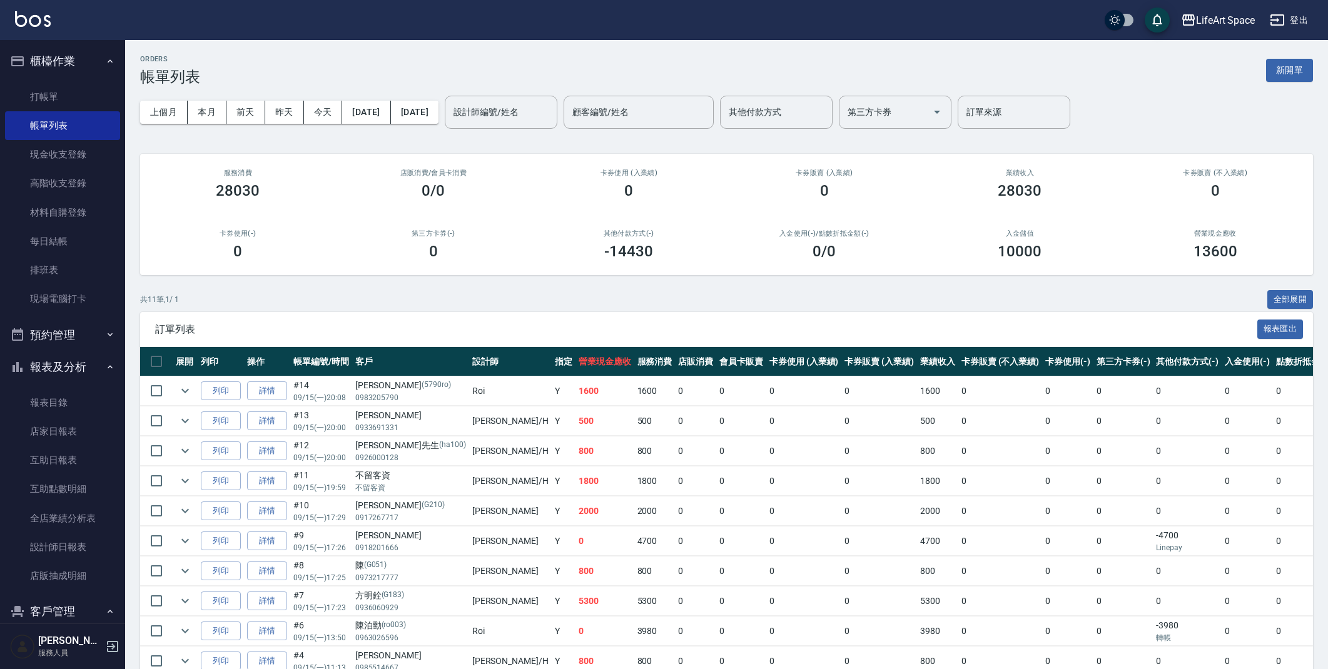  Describe the element at coordinates (605, 362) in the screenshot. I see `th: 營業現金應收` at that location.